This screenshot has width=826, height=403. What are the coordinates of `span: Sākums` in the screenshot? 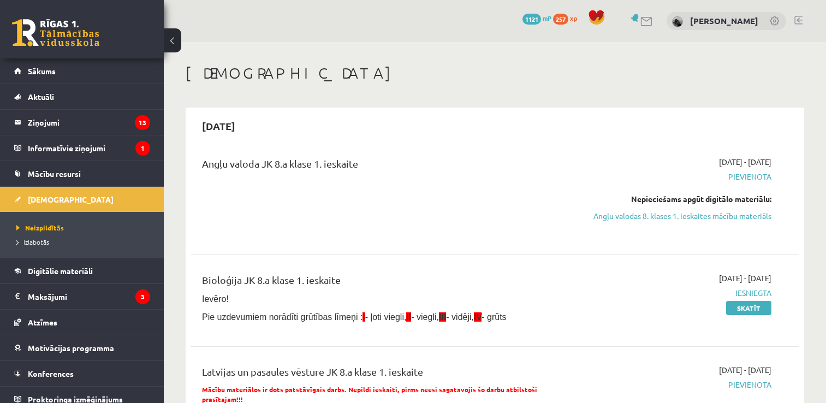 It's located at (41, 71).